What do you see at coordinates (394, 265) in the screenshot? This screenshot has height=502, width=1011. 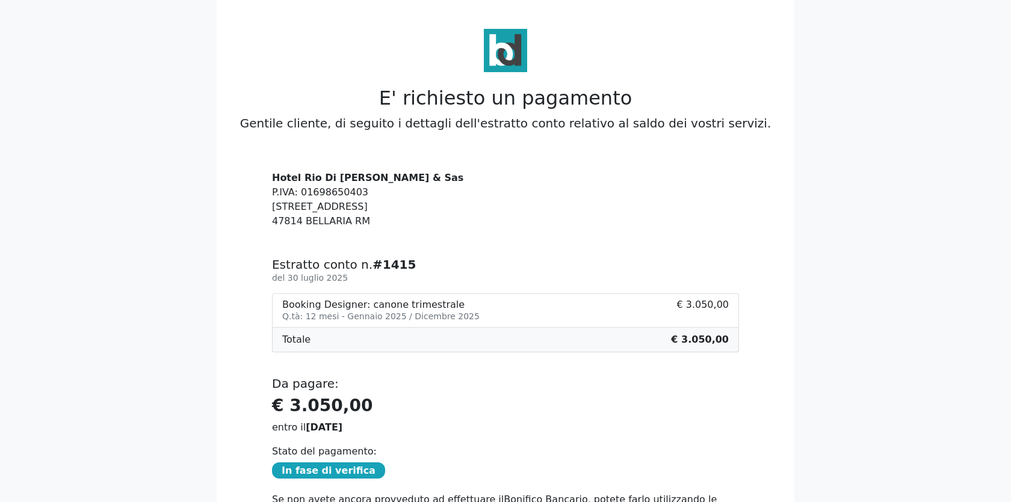 I see `b: #1415` at bounding box center [394, 265].